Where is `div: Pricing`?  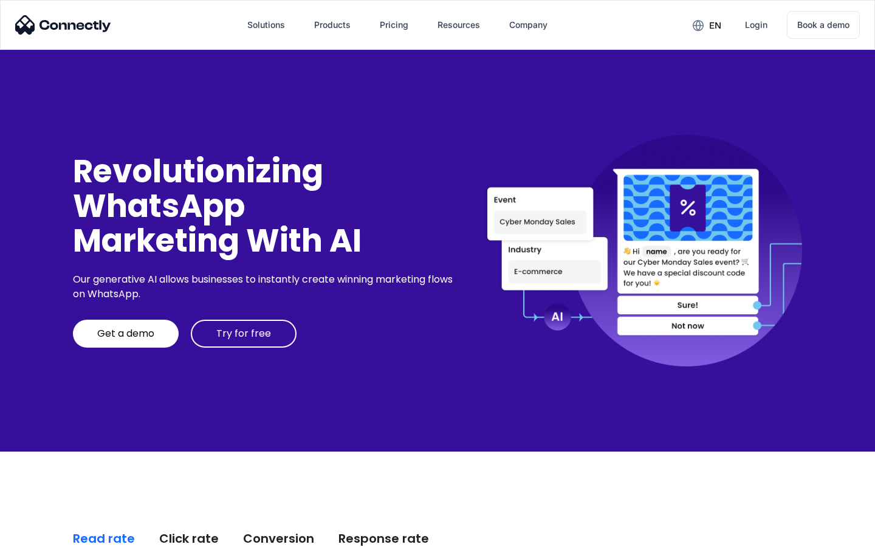 div: Pricing is located at coordinates (394, 25).